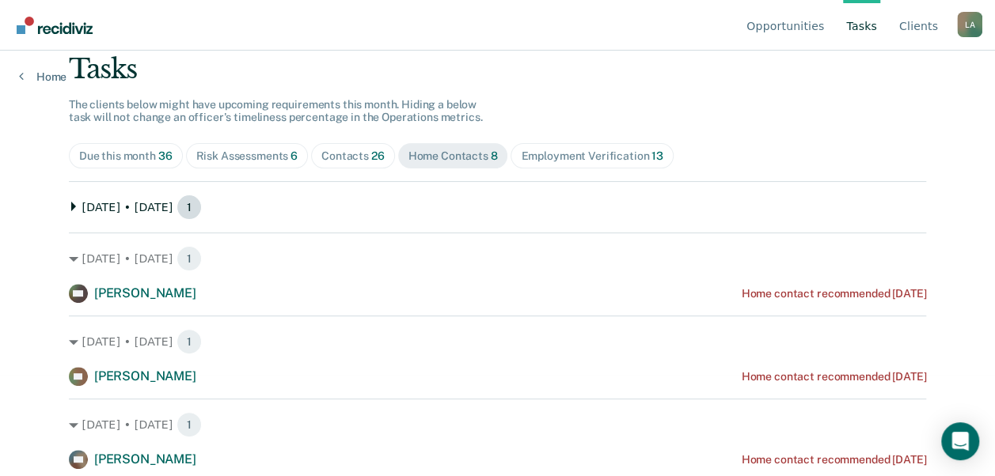 This screenshot has width=995, height=476. What do you see at coordinates (294, 156) in the screenshot?
I see `span: 6` at bounding box center [294, 156].